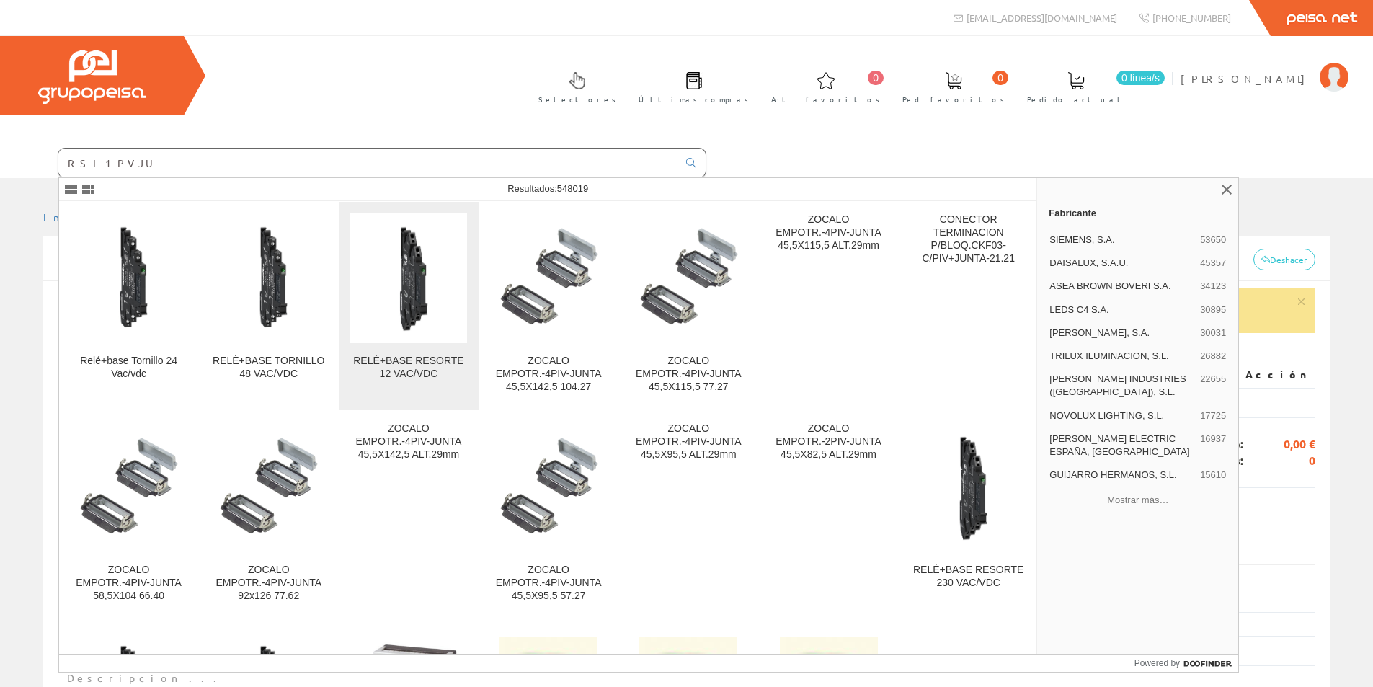 The width and height of the screenshot is (1373, 687). What do you see at coordinates (1213, 475) in the screenshot?
I see `span: 15610` at bounding box center [1213, 475].